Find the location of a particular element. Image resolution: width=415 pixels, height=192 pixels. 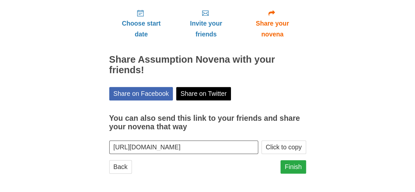

a: Invite your friends is located at coordinates (205, 23).